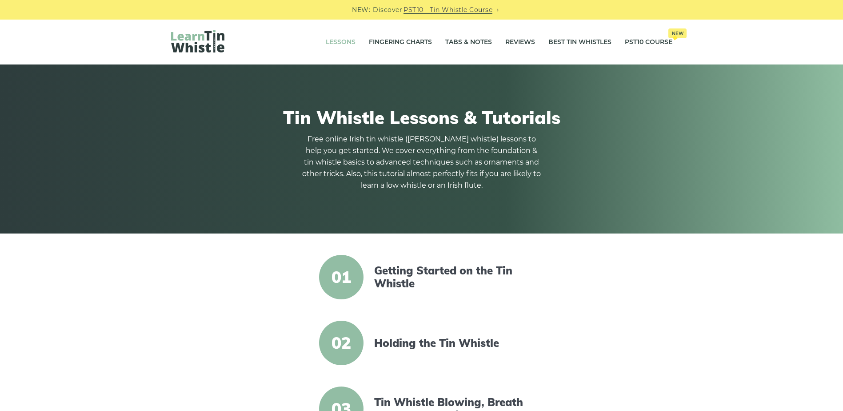 This screenshot has width=843, height=411. Describe the element at coordinates (451, 277) in the screenshot. I see `a: Getting Started on the Tin Whistle` at that location.